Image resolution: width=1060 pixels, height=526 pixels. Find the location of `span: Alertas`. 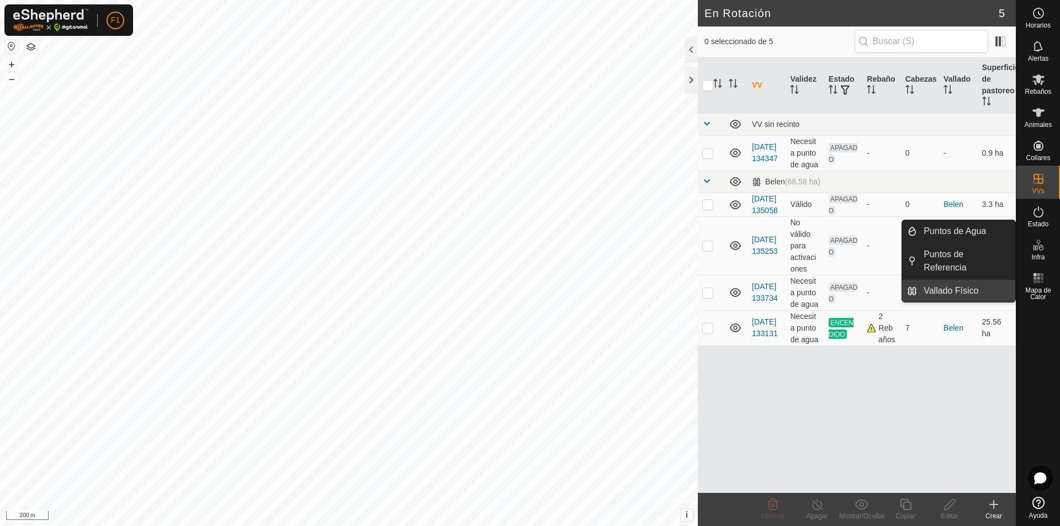

span: Alertas is located at coordinates (1038, 59).